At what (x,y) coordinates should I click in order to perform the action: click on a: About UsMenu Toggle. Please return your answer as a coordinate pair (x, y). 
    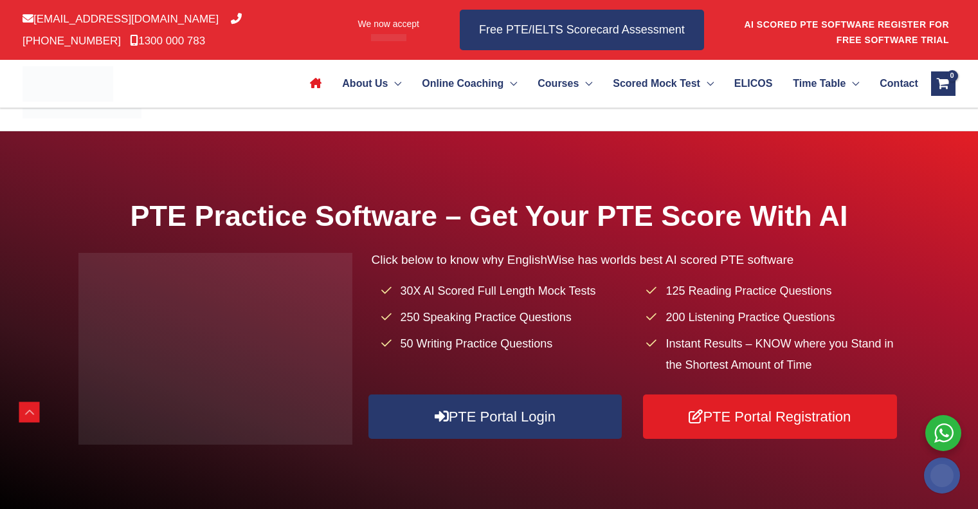
    Looking at the image, I should click on (372, 84).